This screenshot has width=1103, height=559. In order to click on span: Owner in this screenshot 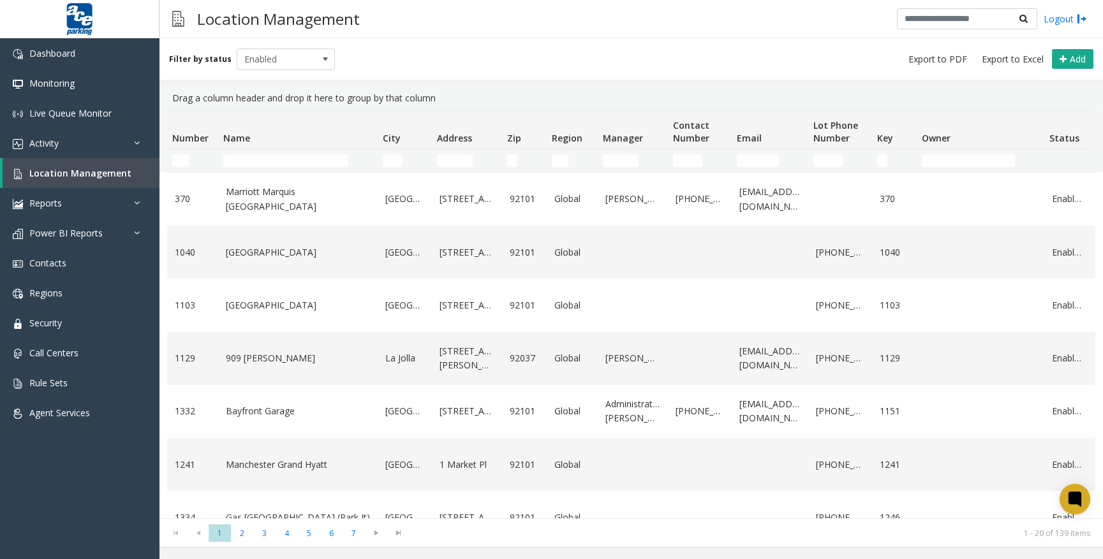, I will do `click(936, 138)`.